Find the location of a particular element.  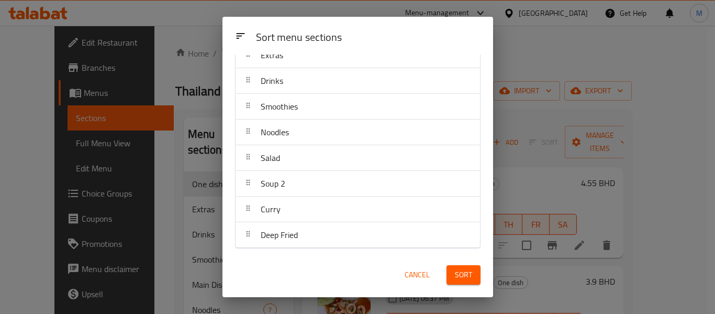

span: Sort is located at coordinates (464, 274).